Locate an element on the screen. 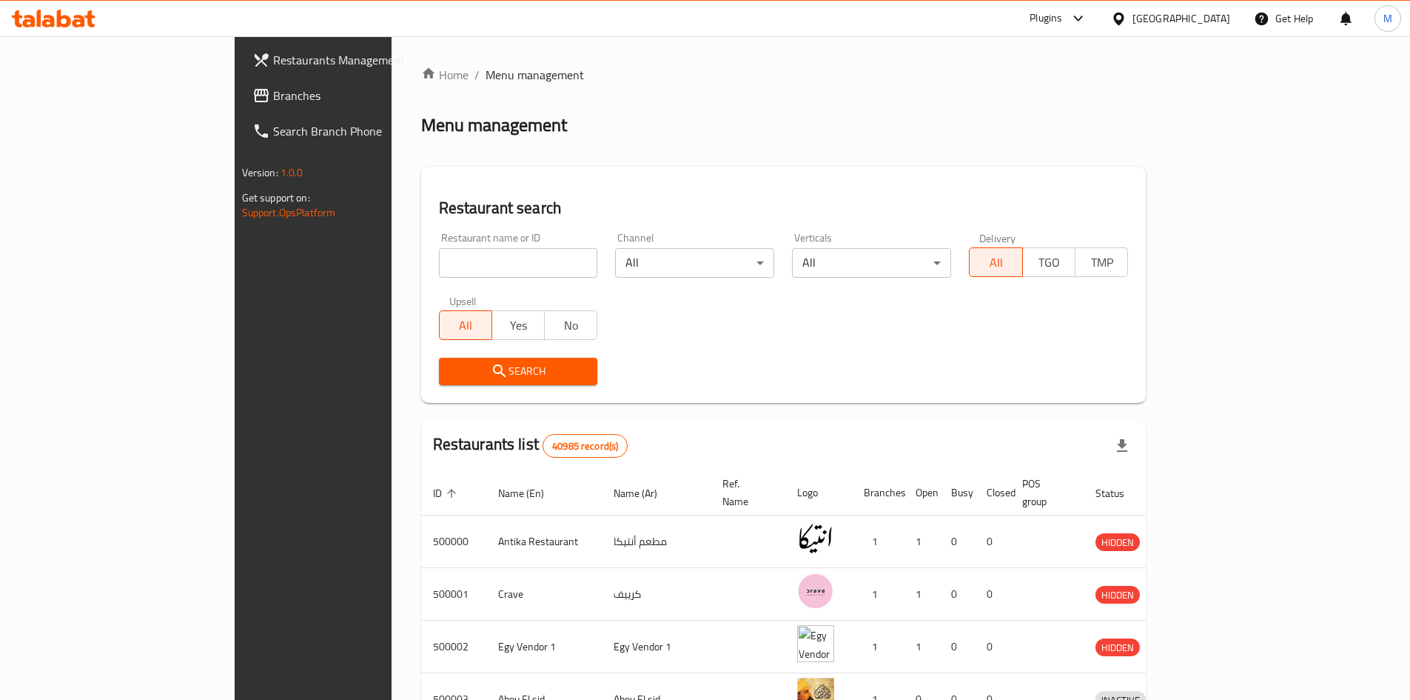 Image resolution: width=1410 pixels, height=700 pixels. span: Yes is located at coordinates (518, 325).